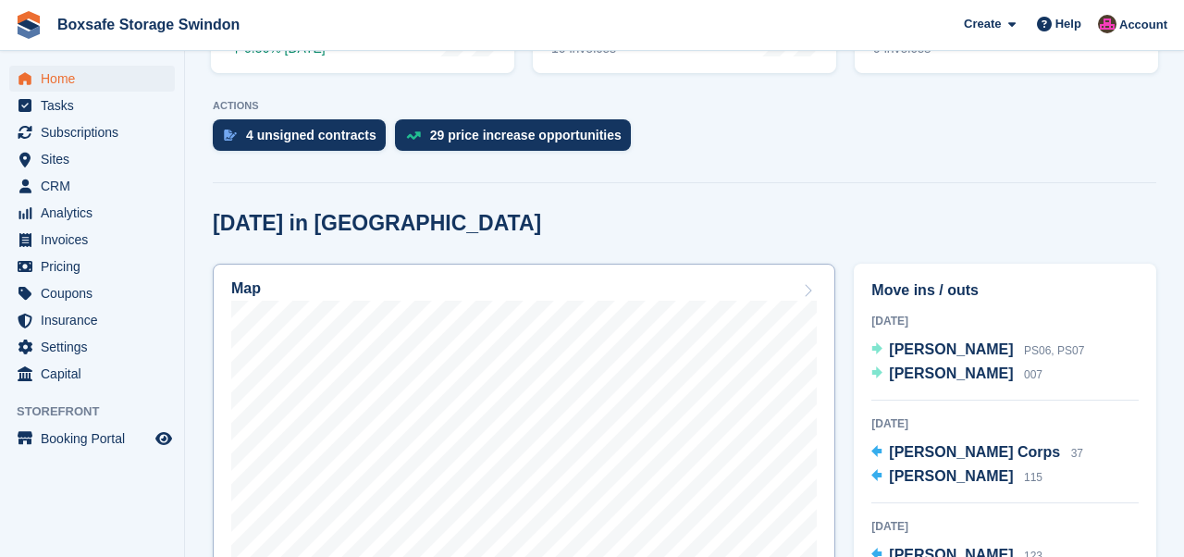  Describe the element at coordinates (96, 186) in the screenshot. I see `span: CRM` at that location.